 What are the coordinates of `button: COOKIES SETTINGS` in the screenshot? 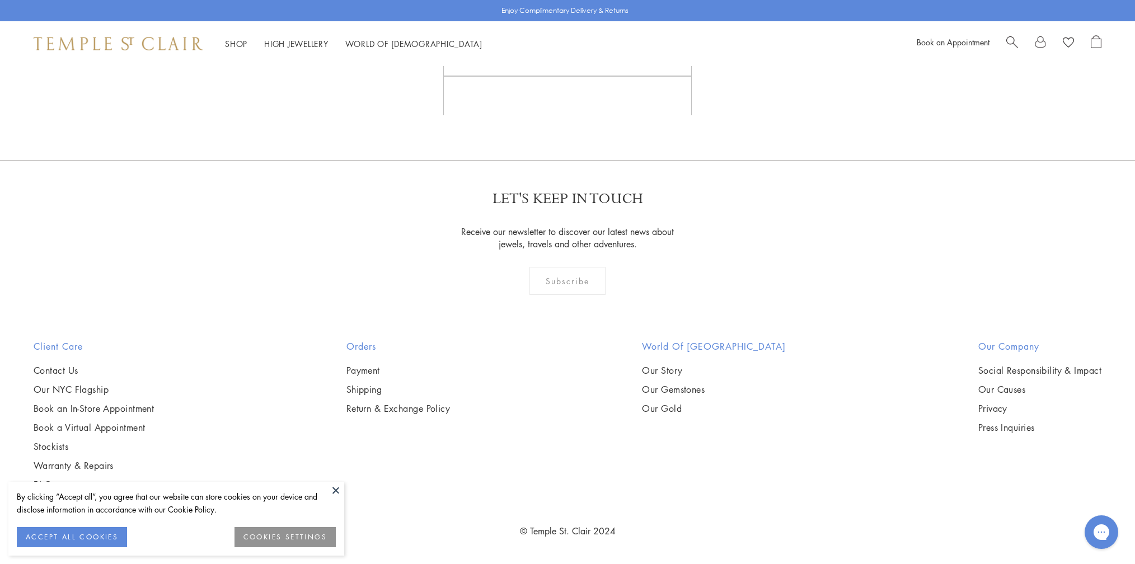 It's located at (285, 537).